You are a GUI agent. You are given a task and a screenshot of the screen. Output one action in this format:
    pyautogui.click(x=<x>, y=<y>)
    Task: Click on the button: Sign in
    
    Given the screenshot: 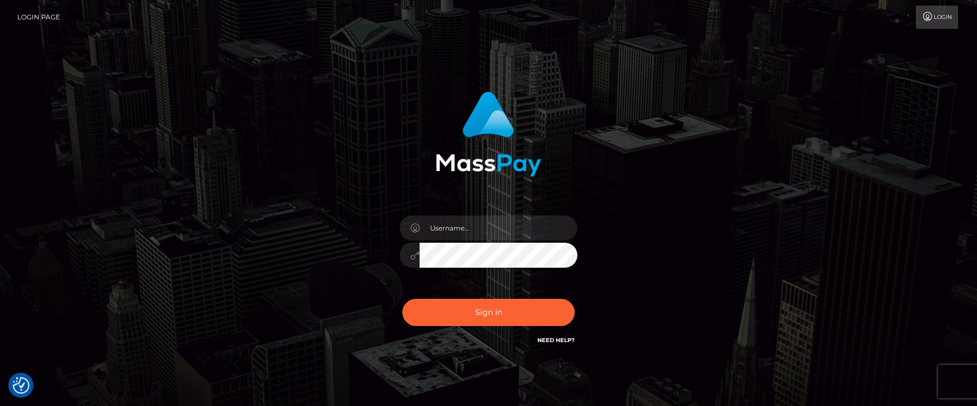 What is the action you would take?
    pyautogui.click(x=489, y=312)
    